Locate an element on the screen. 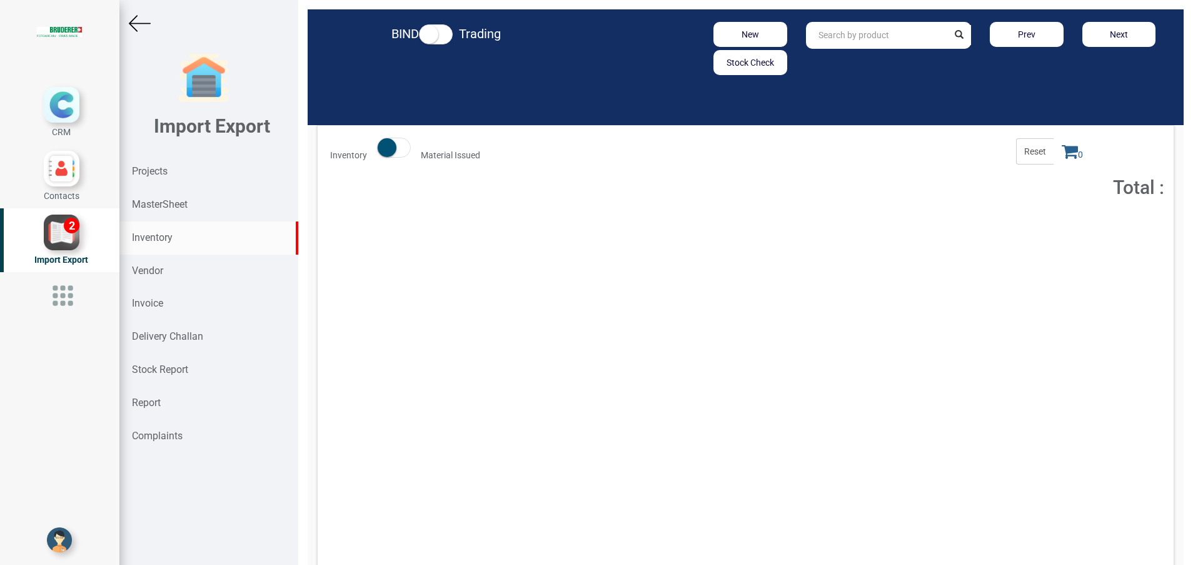 This screenshot has width=1193, height=565. input: Search by product is located at coordinates (877, 35).